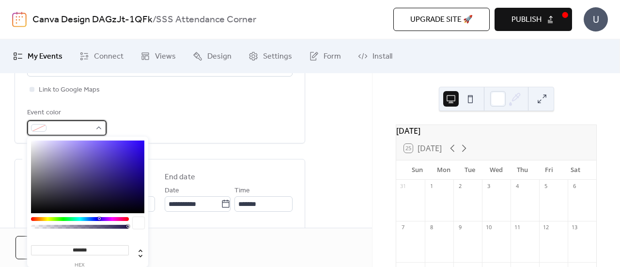  What do you see at coordinates (278, 57) in the screenshot?
I see `span: Settings` at bounding box center [278, 57].